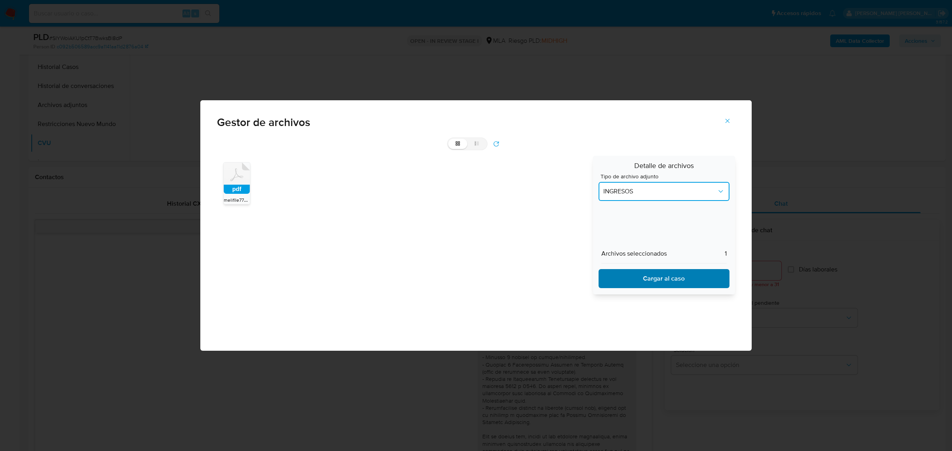 The image size is (952, 451). I want to click on button: Descargar, so click(664, 279).